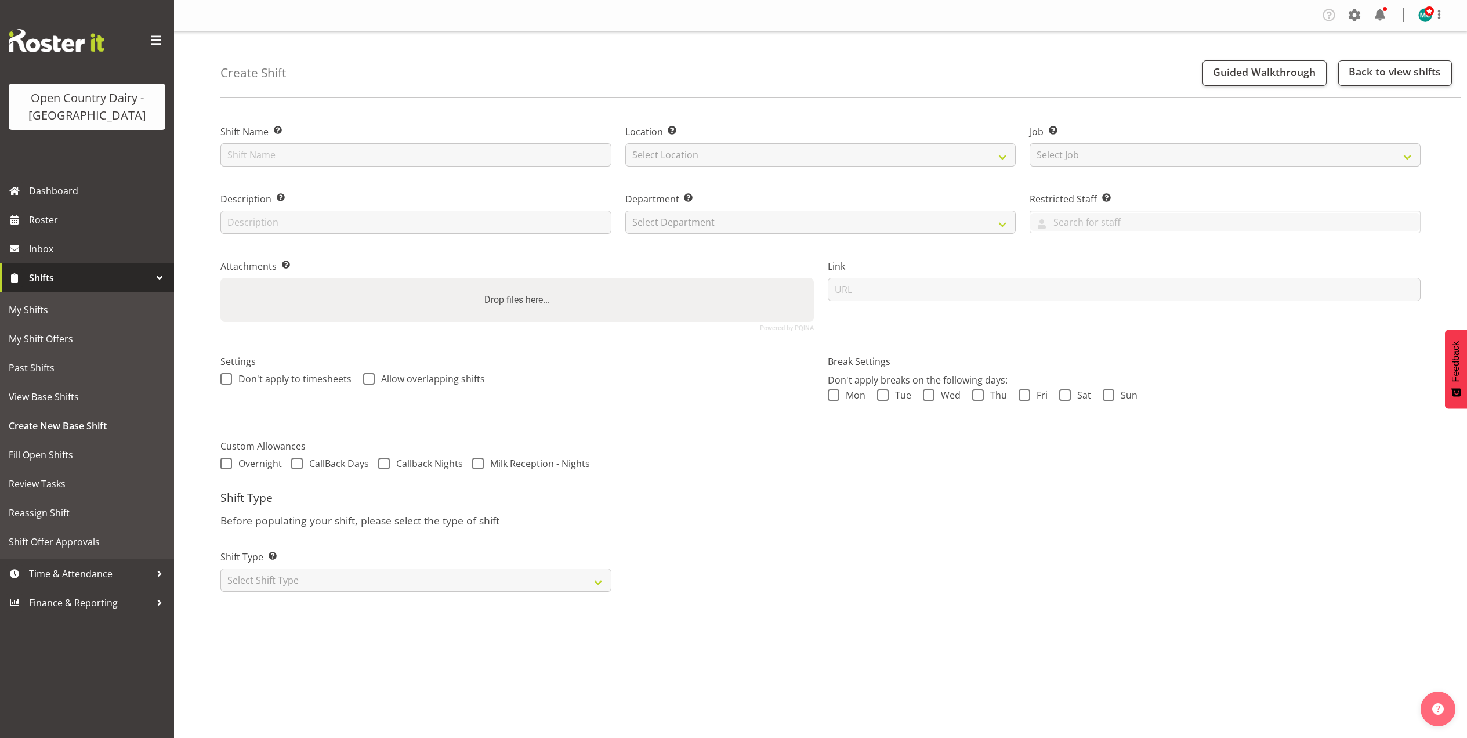  I want to click on span: Create New Base Shift, so click(87, 426).